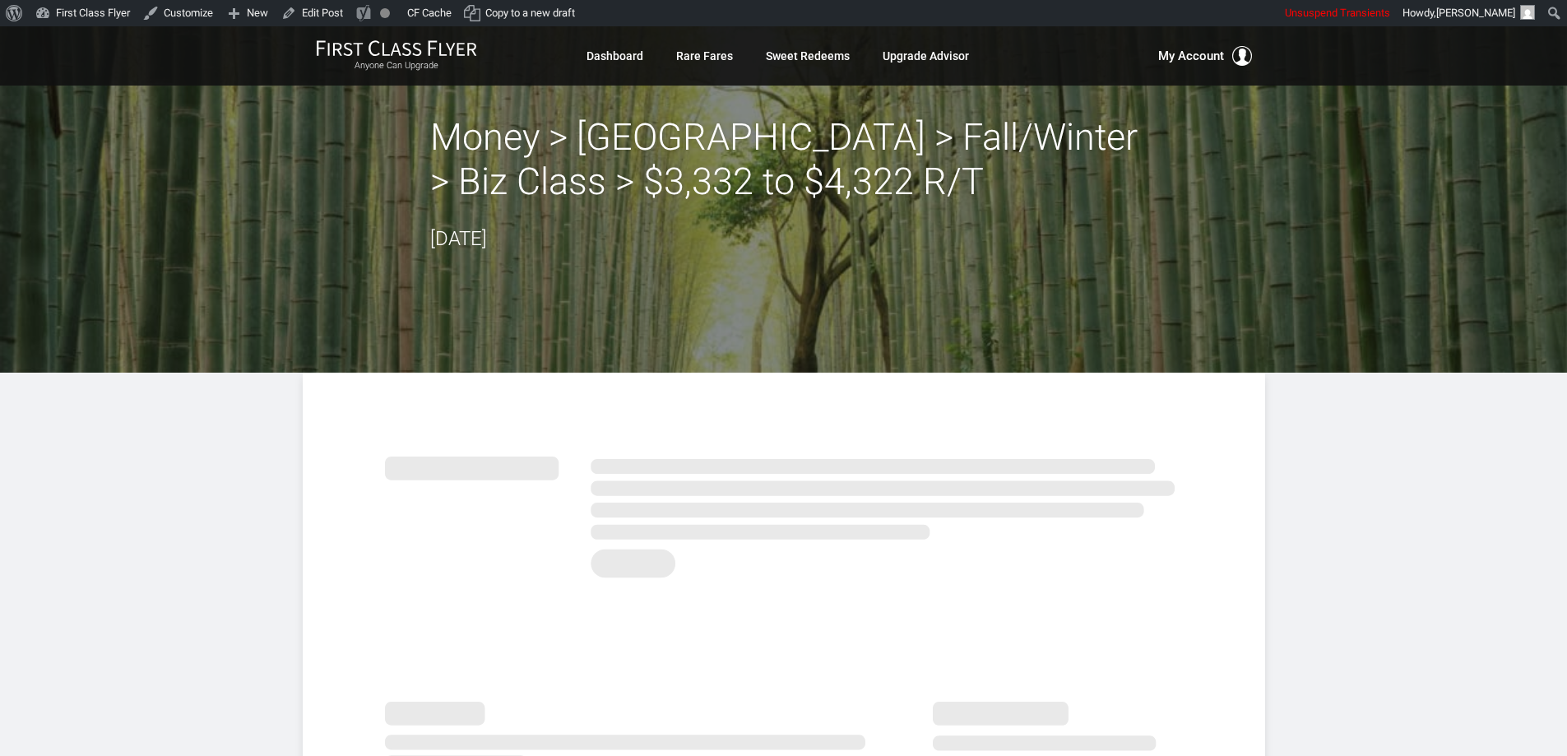 The height and width of the screenshot is (756, 1567). What do you see at coordinates (1205, 56) in the screenshot?
I see `button: My Account` at bounding box center [1205, 56].